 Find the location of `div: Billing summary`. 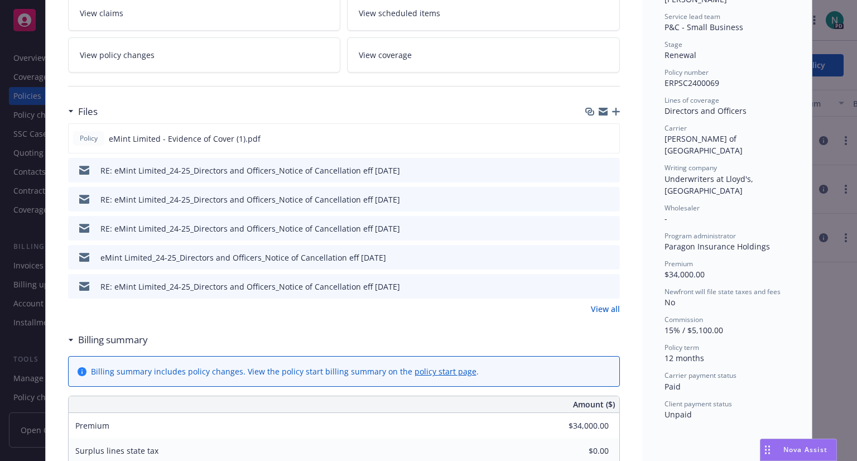

div: Billing summary is located at coordinates (108, 340).